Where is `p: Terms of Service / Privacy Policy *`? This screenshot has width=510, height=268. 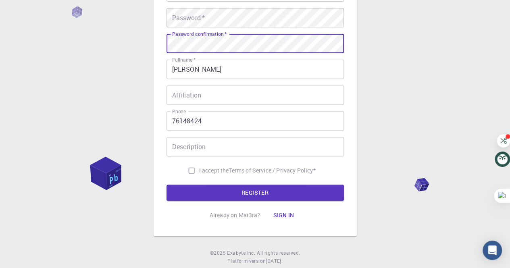
p: Terms of Service / Privacy Policy * is located at coordinates (272, 171).